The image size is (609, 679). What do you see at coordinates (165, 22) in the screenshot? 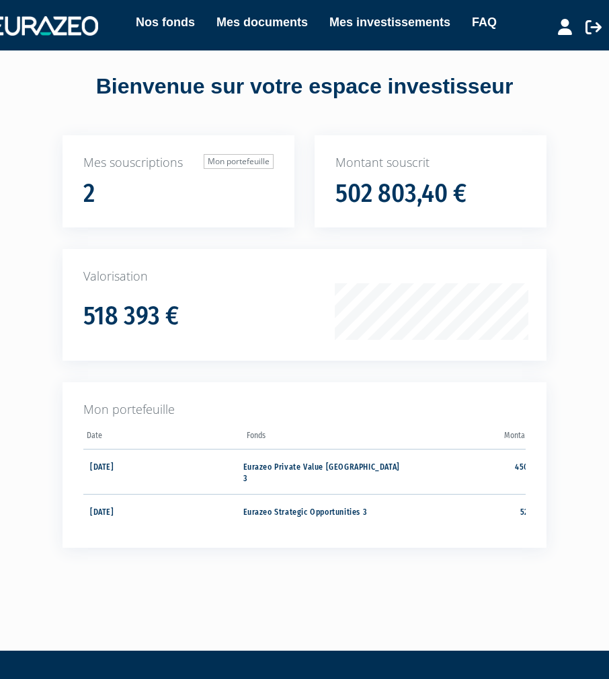
I see `a: Nos fonds` at bounding box center [165, 22].